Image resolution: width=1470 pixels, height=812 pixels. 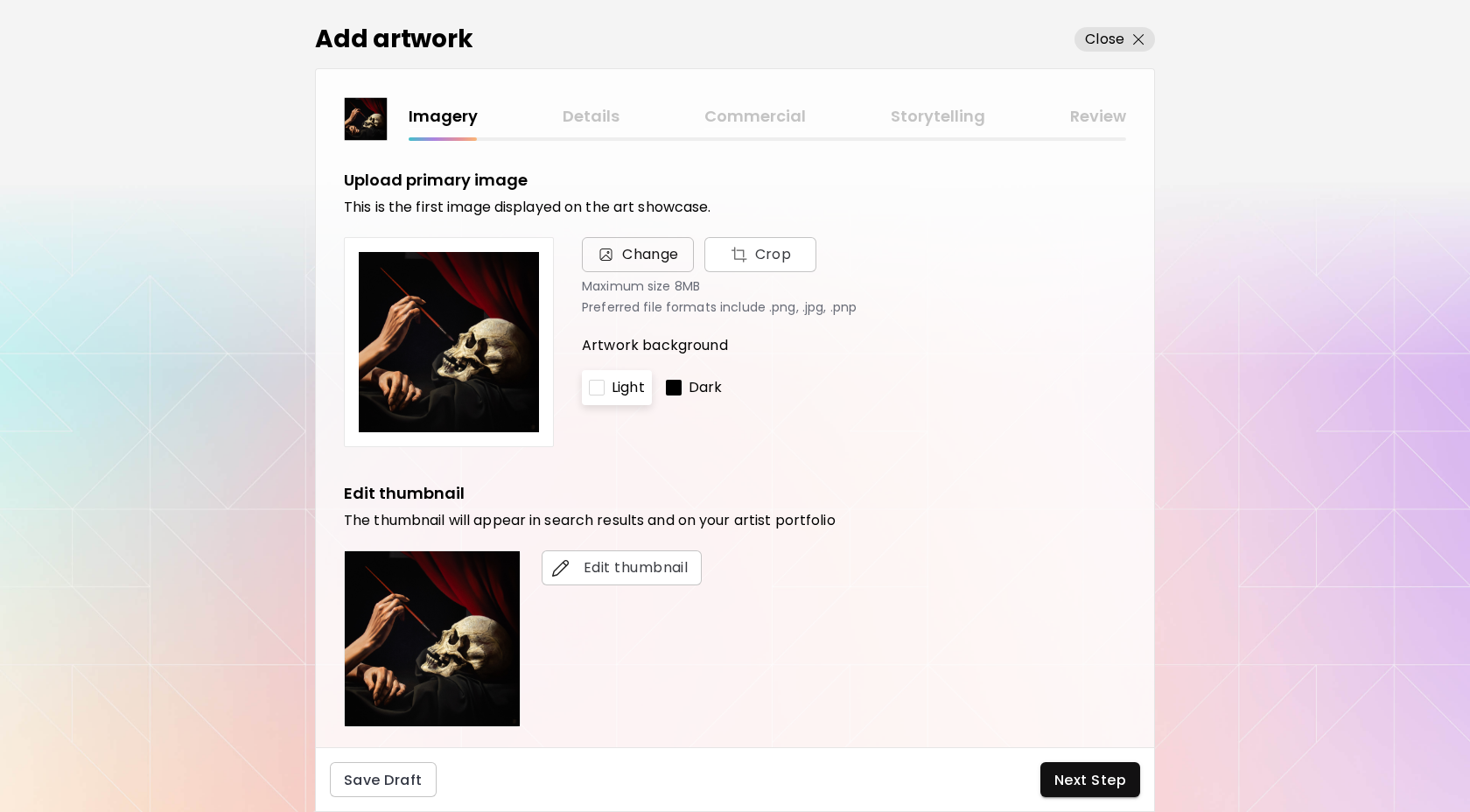 I want to click on p: Light, so click(x=628, y=387).